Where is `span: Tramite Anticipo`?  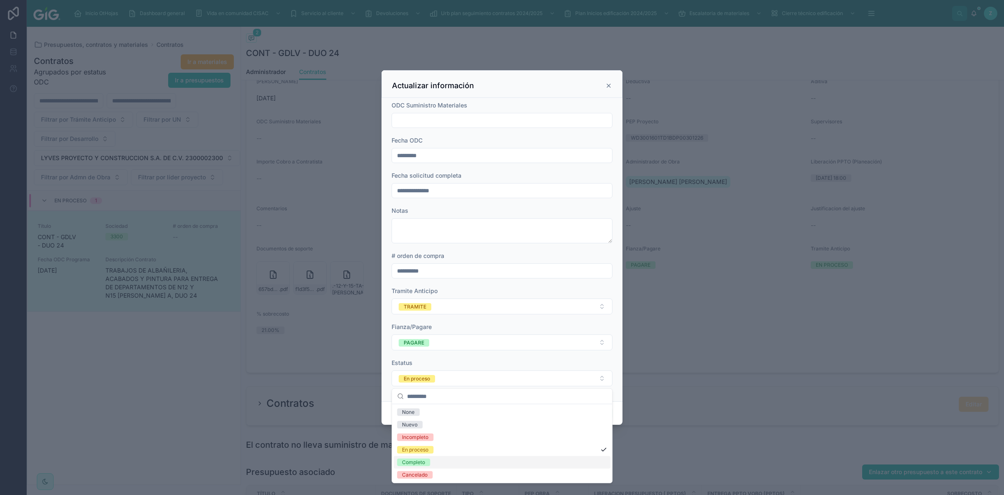 span: Tramite Anticipo is located at coordinates (415, 291).